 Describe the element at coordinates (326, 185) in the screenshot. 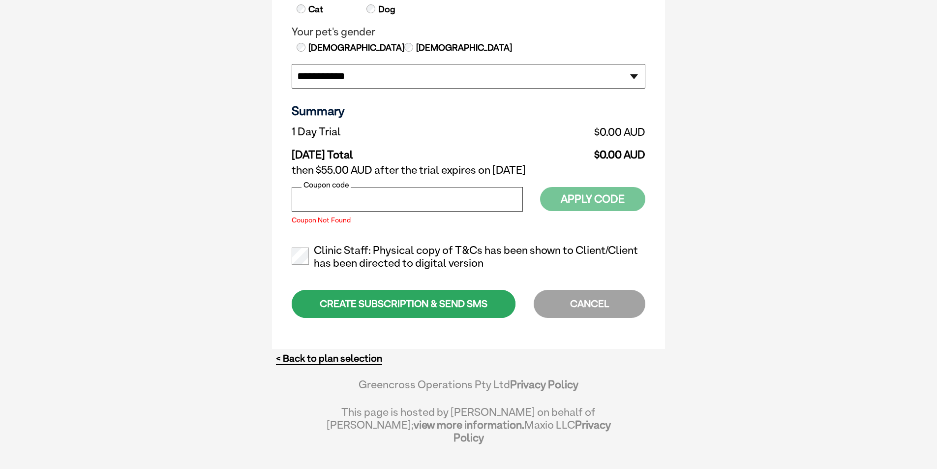

I see `label: Coupon code` at that location.